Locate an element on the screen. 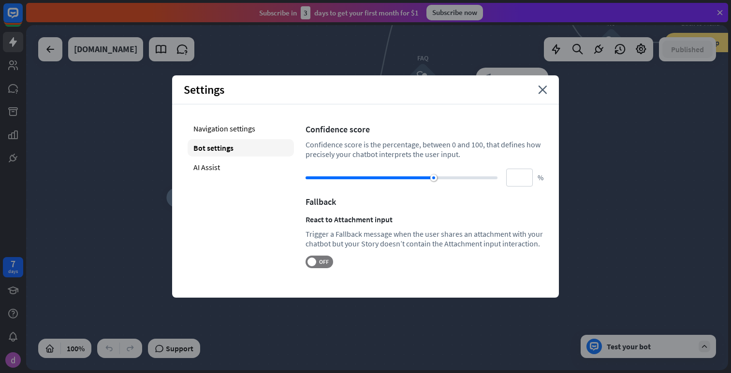  button: Open LiveChat chat widget is located at coordinates (22, 18).